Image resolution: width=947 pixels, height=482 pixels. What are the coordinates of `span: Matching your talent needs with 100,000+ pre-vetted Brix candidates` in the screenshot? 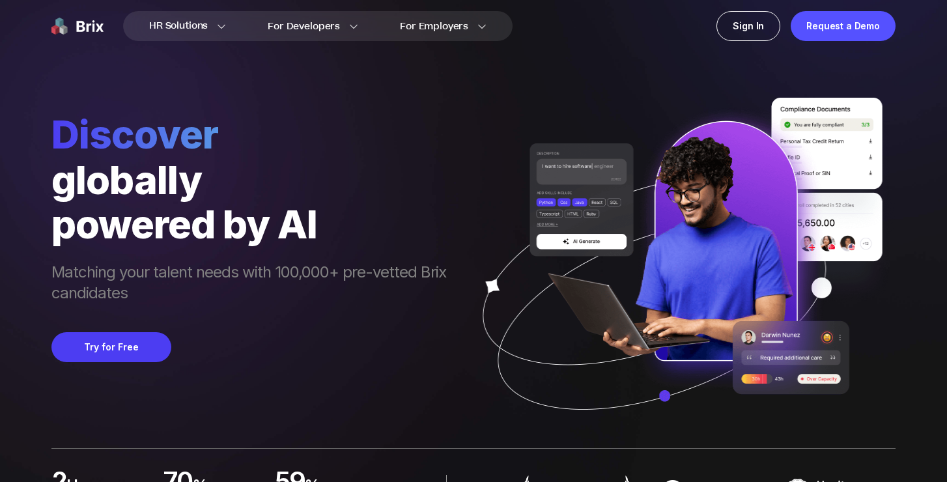 It's located at (255, 284).